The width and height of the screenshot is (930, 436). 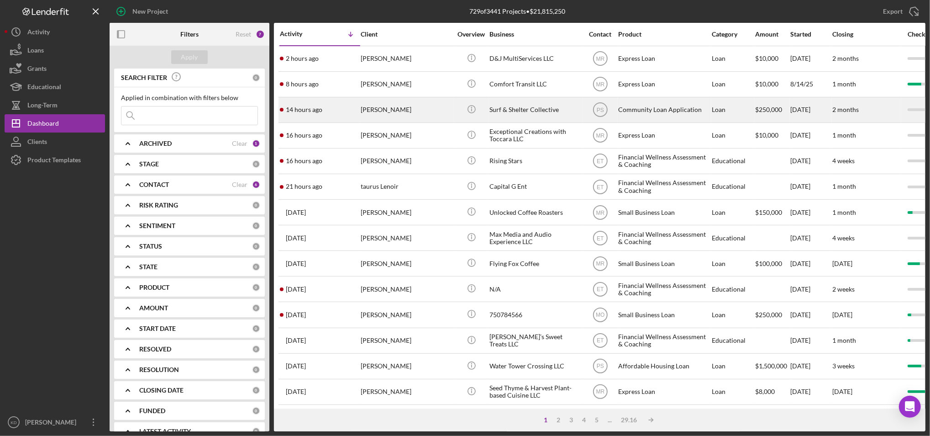 What do you see at coordinates (37, 69) in the screenshot?
I see `div: Grants` at bounding box center [37, 69].